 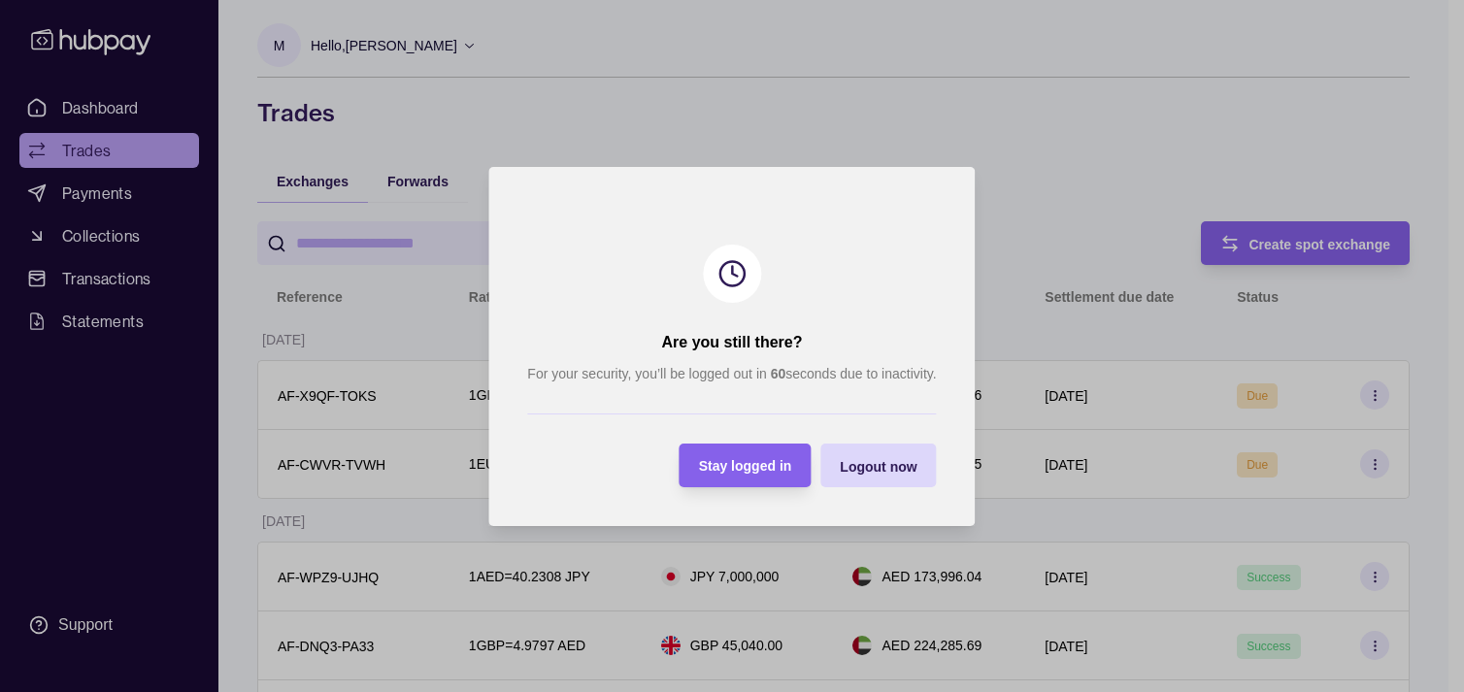 What do you see at coordinates (732, 343) in the screenshot?
I see `h2: Are you still there?` at bounding box center [732, 343].